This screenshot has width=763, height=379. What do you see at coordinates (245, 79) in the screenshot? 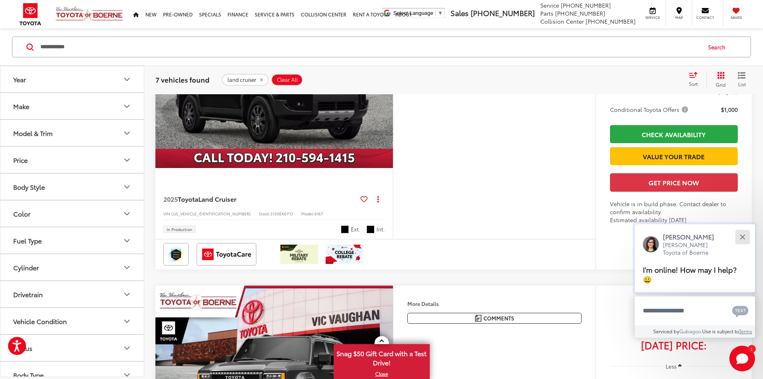
I see `button: remove land%20cruiser` at bounding box center [245, 79].